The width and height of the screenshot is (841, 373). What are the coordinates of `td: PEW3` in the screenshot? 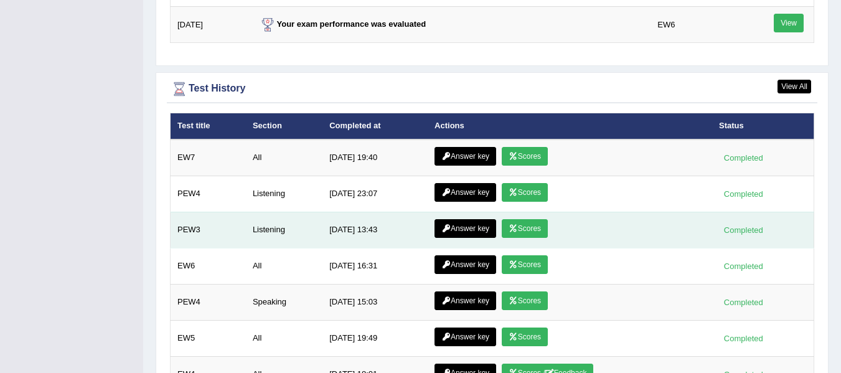 It's located at (208, 230).